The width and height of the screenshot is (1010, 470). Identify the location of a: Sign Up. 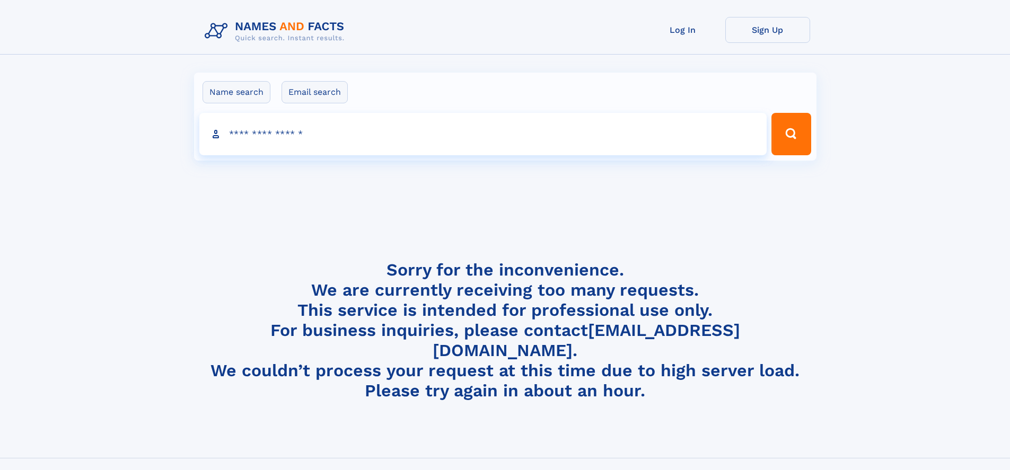
(768, 30).